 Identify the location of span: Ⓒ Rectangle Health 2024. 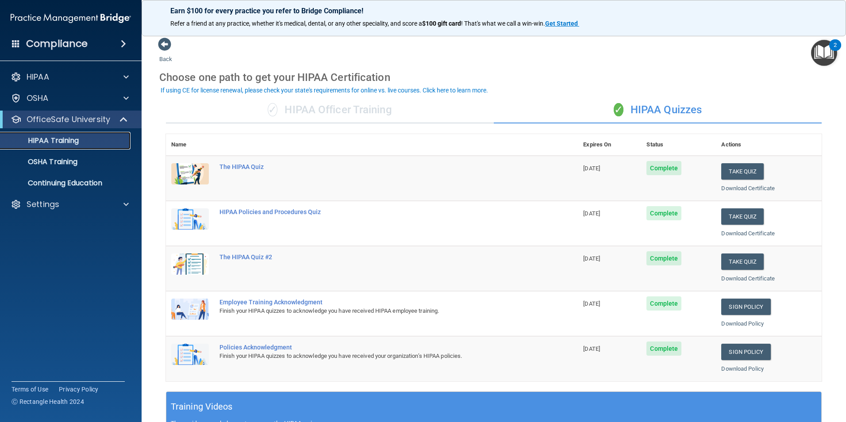
(48, 402).